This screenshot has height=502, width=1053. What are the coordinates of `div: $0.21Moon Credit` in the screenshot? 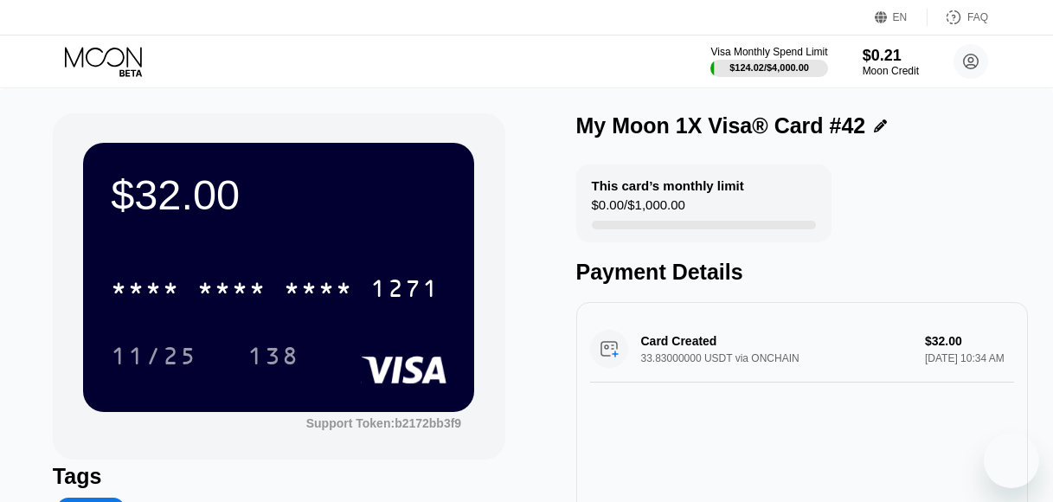 It's located at (891, 61).